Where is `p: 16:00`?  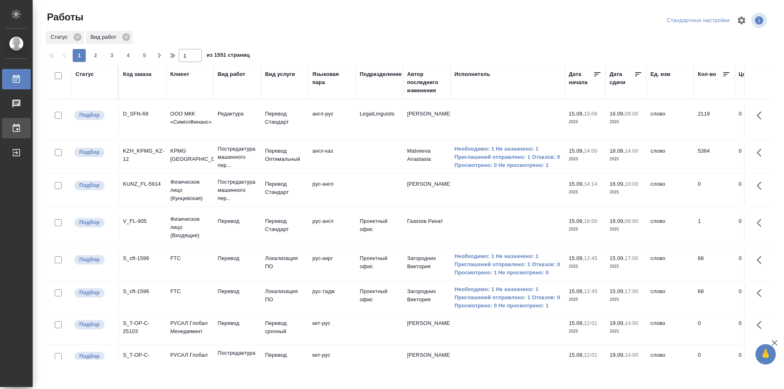 p: 16:00 is located at coordinates (591, 221).